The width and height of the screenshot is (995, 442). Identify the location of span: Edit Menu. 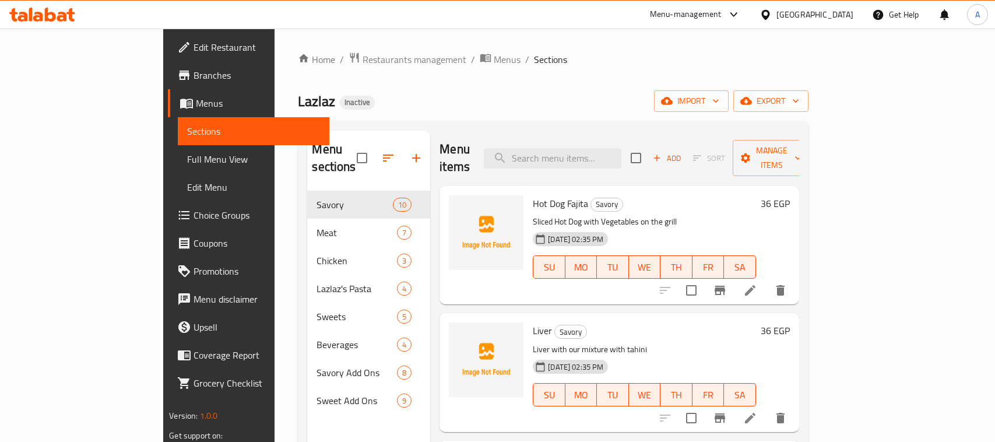
(254, 187).